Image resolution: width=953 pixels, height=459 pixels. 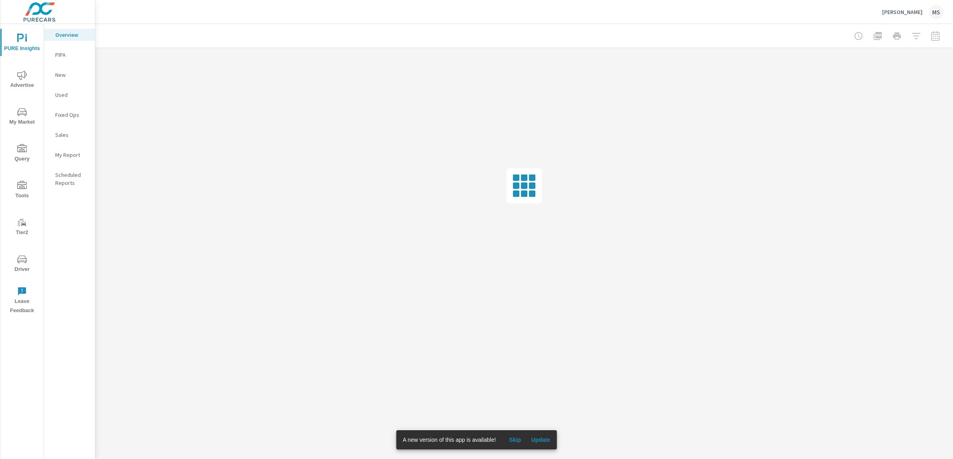 What do you see at coordinates (72, 135) in the screenshot?
I see `p: Sales` at bounding box center [72, 135].